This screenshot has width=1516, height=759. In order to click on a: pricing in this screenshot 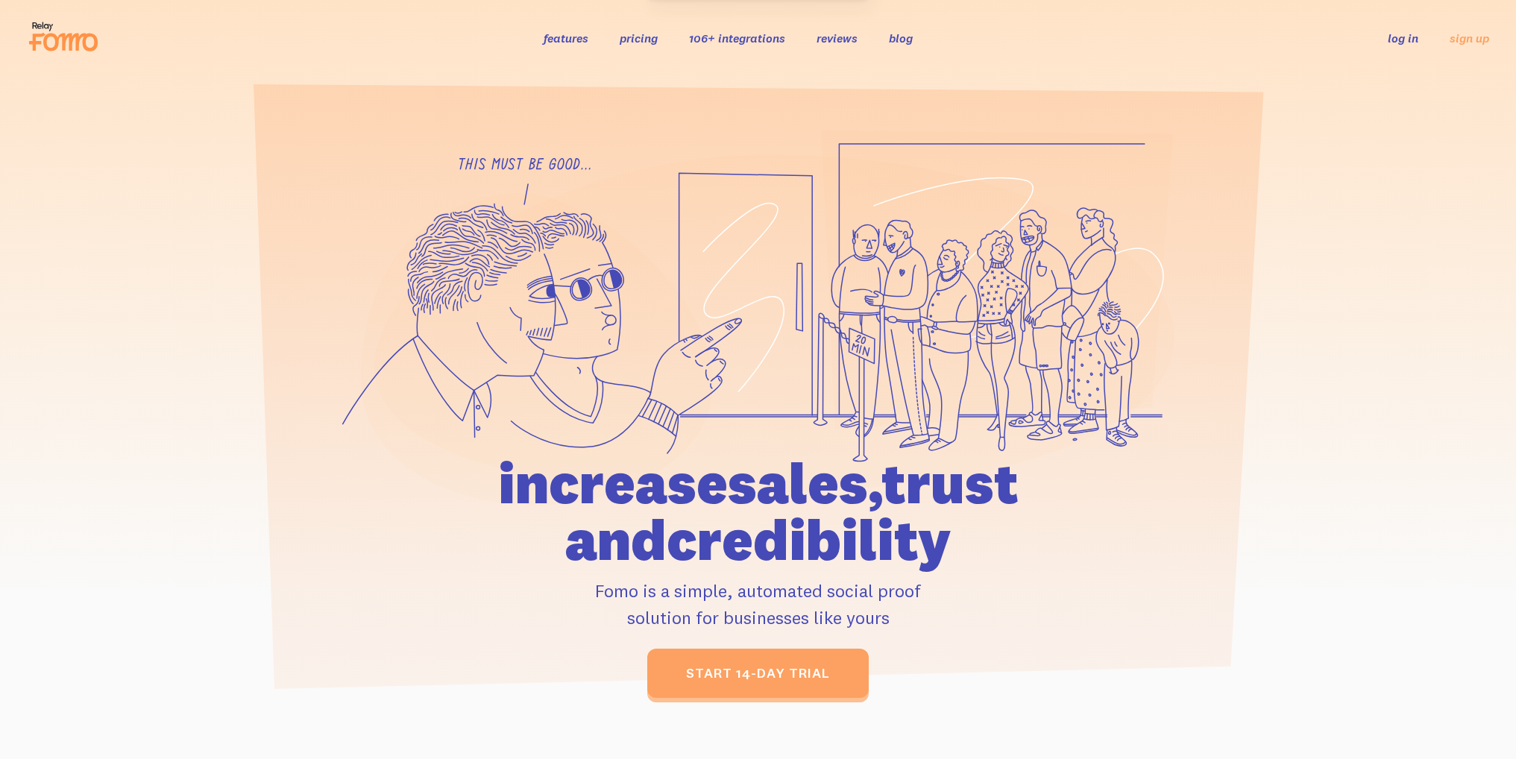, I will do `click(638, 38)`.